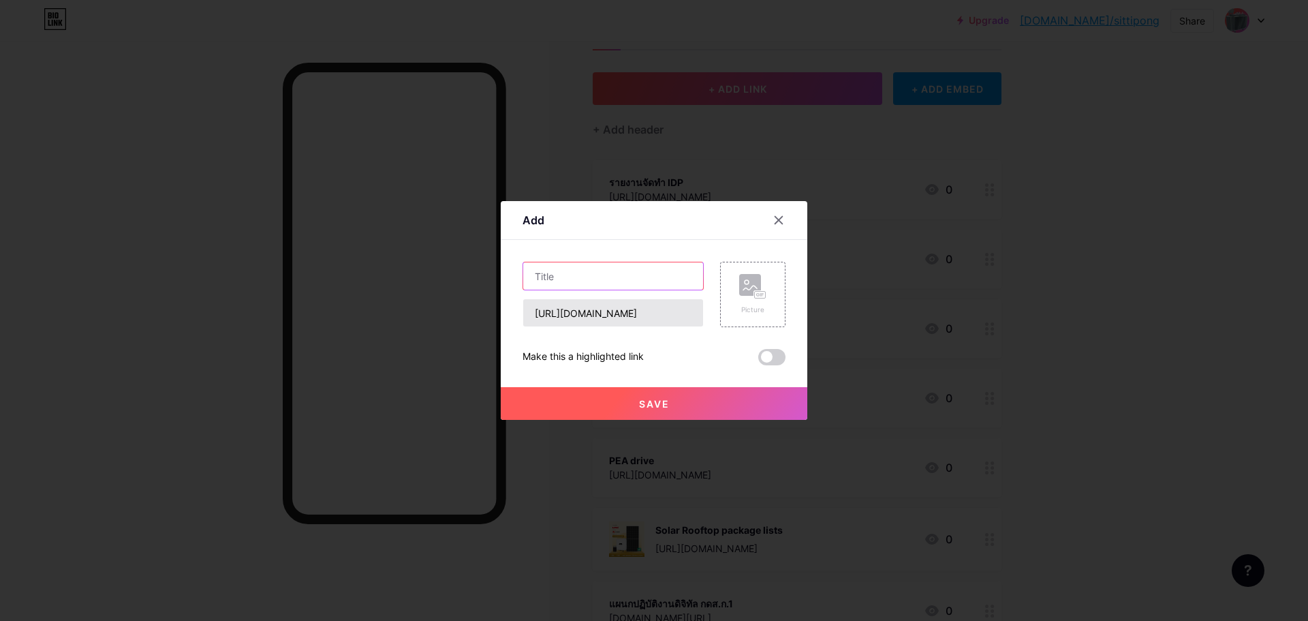 The width and height of the screenshot is (1308, 621). What do you see at coordinates (583, 357) in the screenshot?
I see `div: Make this a highlighted link` at bounding box center [583, 357].